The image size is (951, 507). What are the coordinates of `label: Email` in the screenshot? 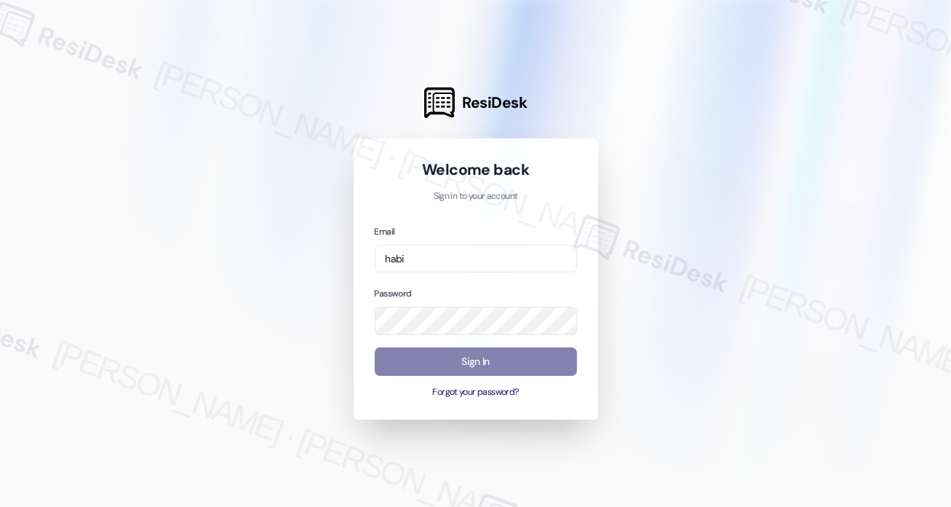 It's located at (385, 231).